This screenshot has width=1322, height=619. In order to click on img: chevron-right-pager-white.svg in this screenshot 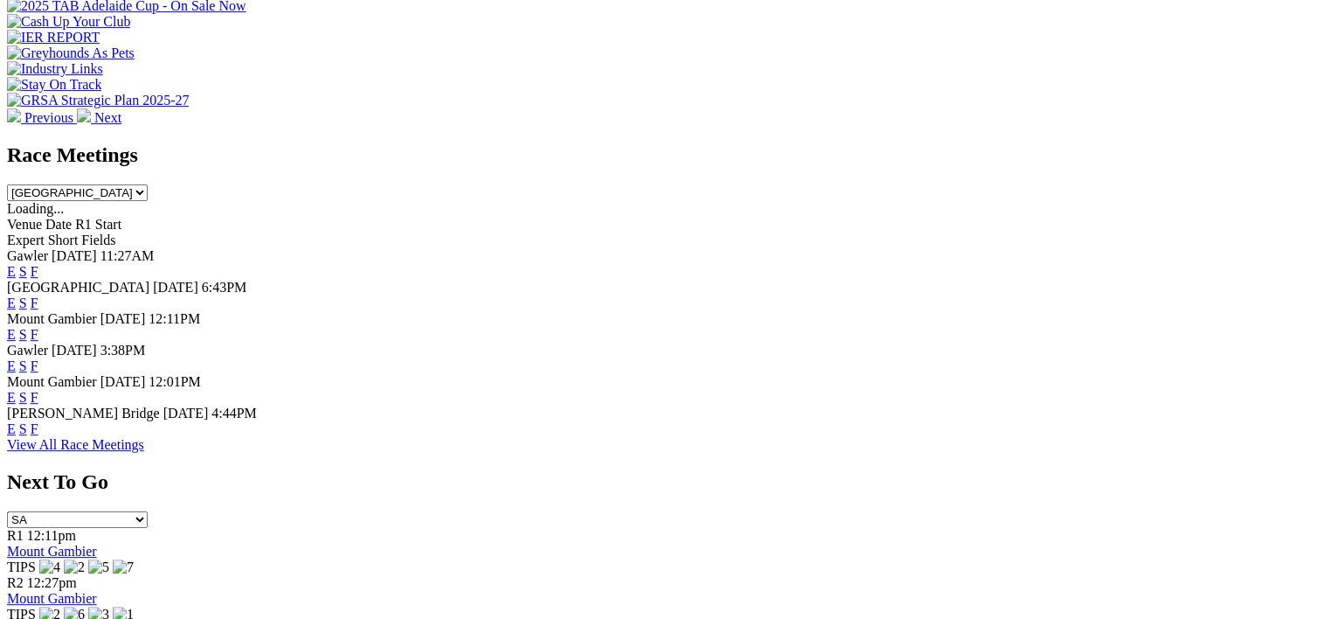, I will do `click(84, 115)`.